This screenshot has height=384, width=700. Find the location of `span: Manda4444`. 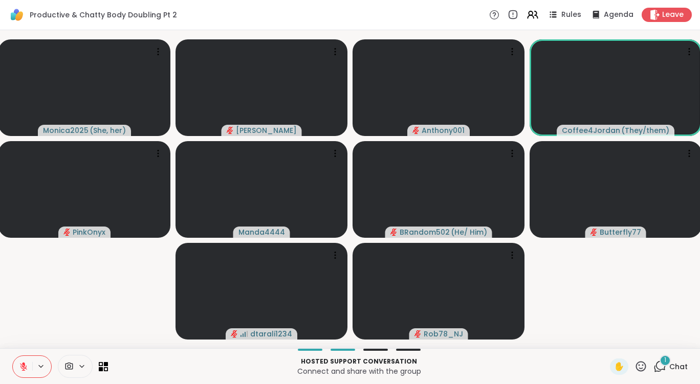

span: Manda4444 is located at coordinates (261, 232).